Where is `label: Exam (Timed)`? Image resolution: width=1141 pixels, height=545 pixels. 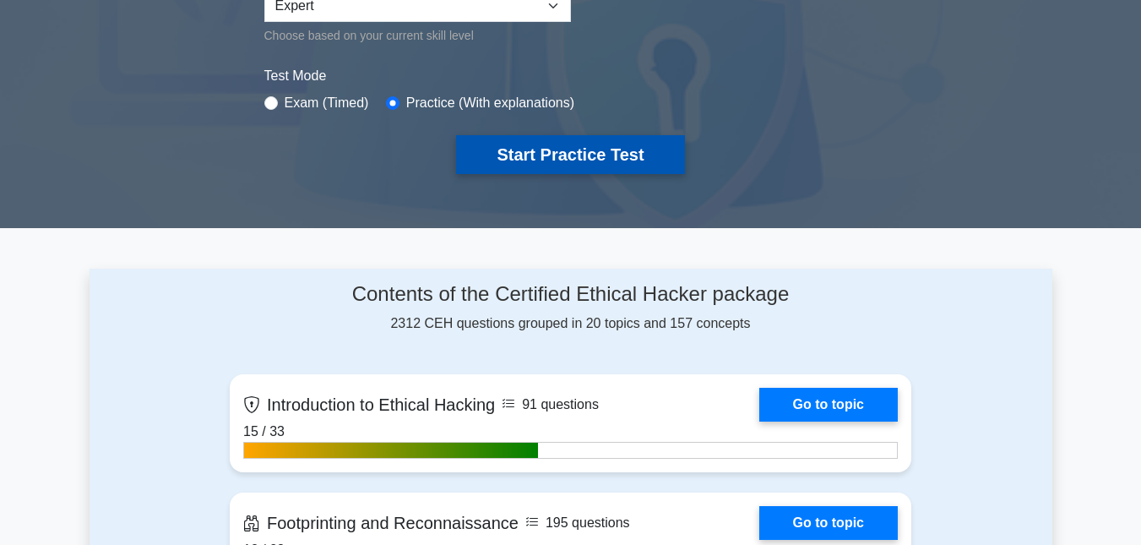
label: Exam (Timed) is located at coordinates (327, 103).